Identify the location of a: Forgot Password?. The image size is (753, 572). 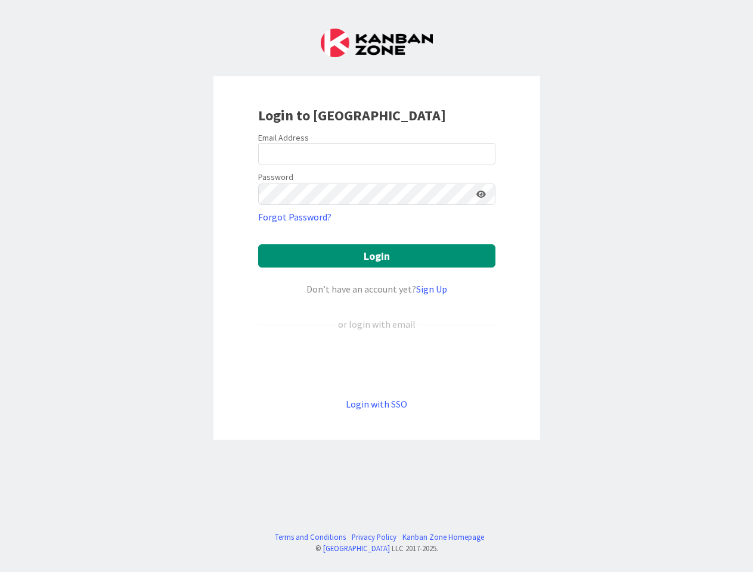
(294, 217).